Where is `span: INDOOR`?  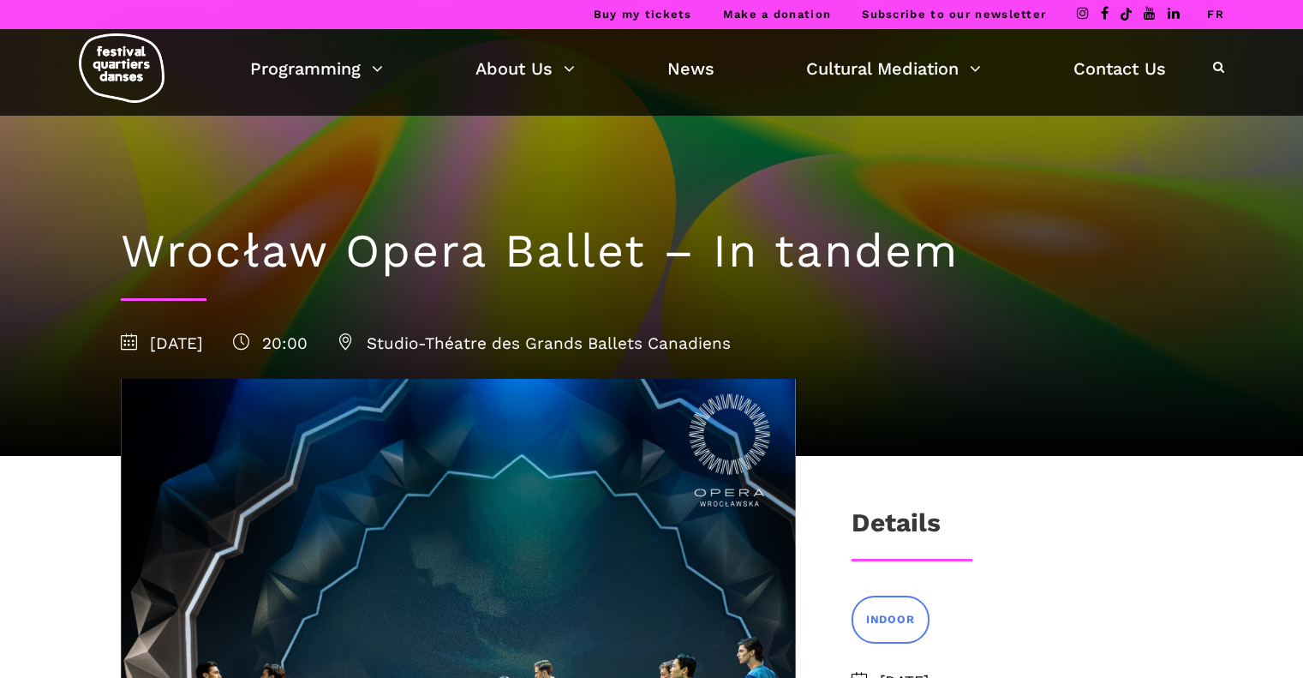
span: INDOOR is located at coordinates (890, 619).